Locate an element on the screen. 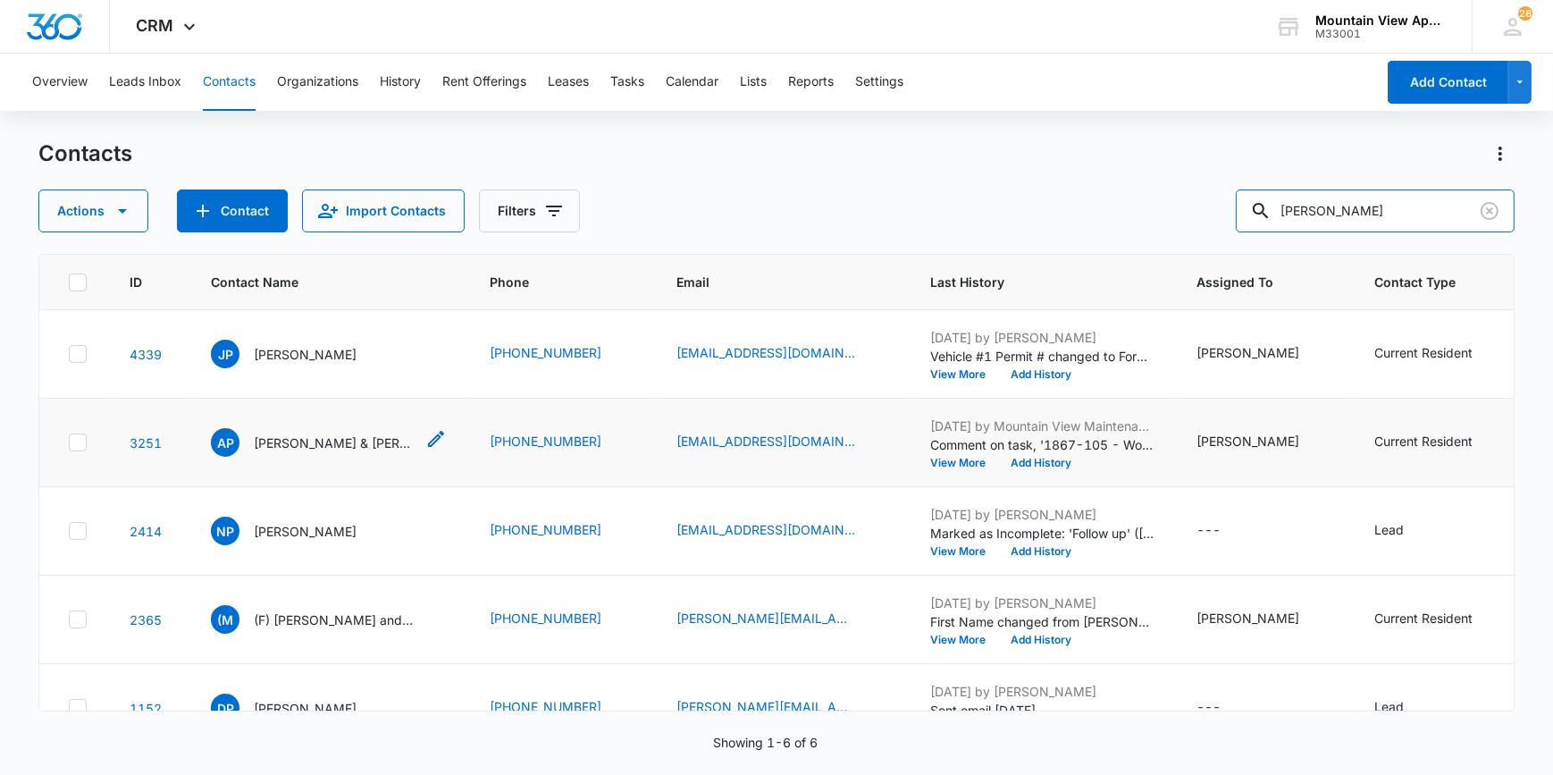 This screenshot has width=1553, height=775. div: Phone - 3039462831 - Select to Edit Field is located at coordinates (561, 708).